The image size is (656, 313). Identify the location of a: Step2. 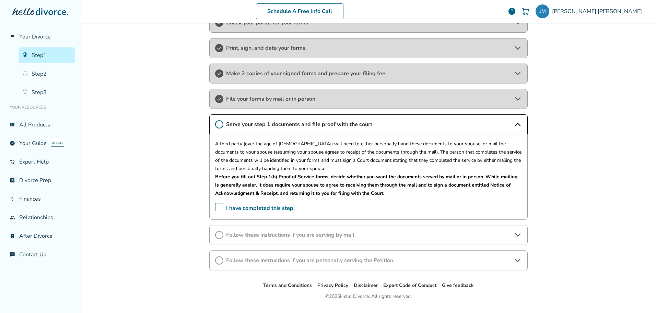
(47, 74).